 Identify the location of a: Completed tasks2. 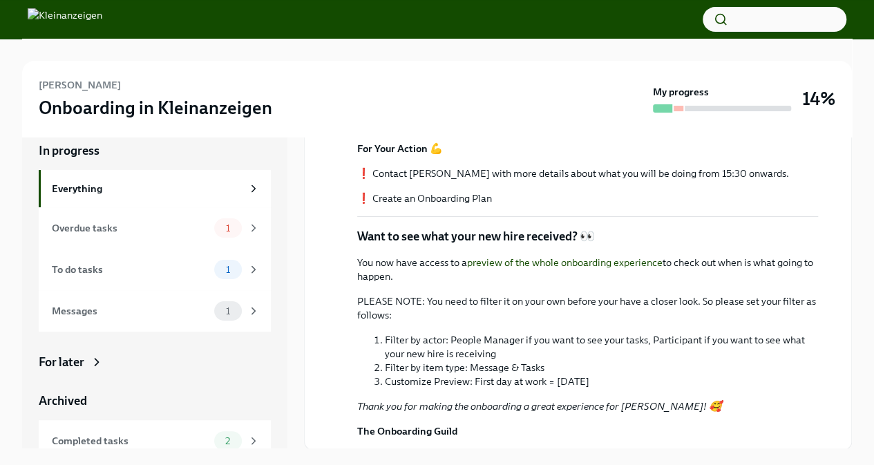
(155, 441).